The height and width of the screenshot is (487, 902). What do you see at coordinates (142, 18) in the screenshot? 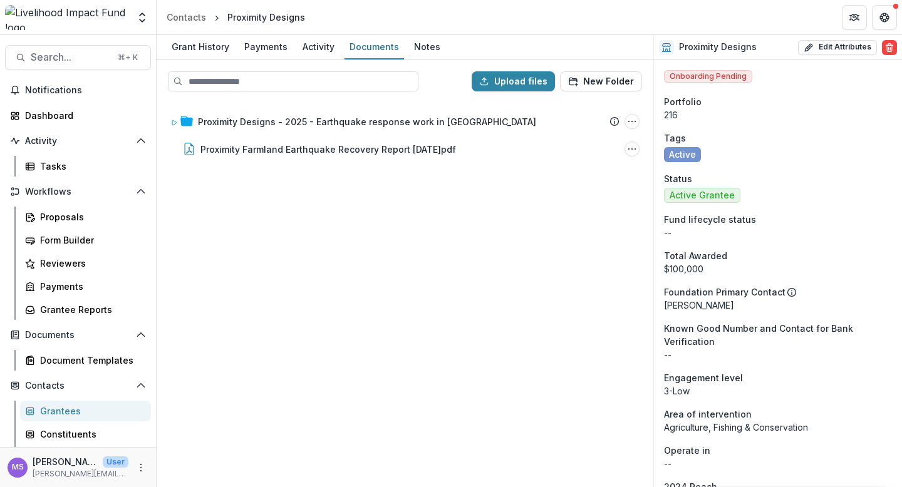
I see `button: Open entity switcher` at bounding box center [142, 18].